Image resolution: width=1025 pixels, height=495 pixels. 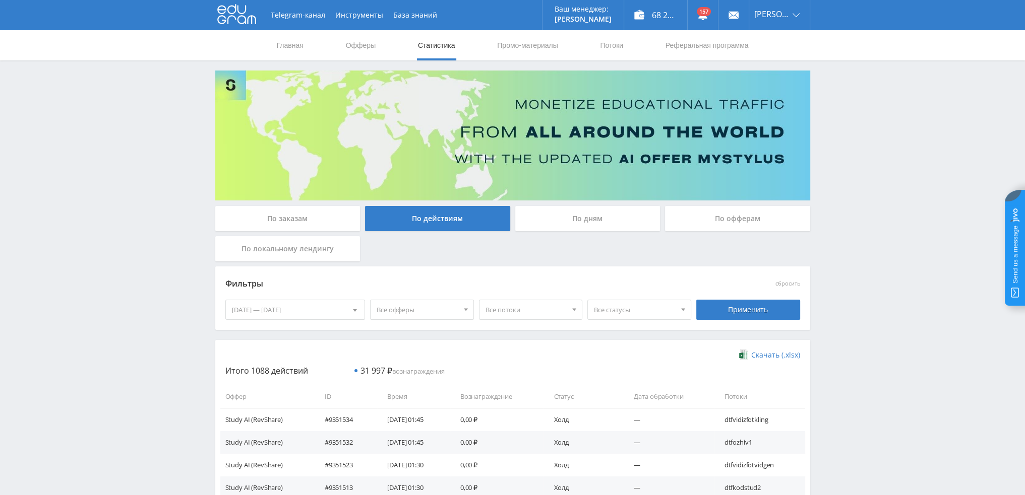 What do you see at coordinates (267, 397) in the screenshot?
I see `td: Оффер` at bounding box center [267, 397].